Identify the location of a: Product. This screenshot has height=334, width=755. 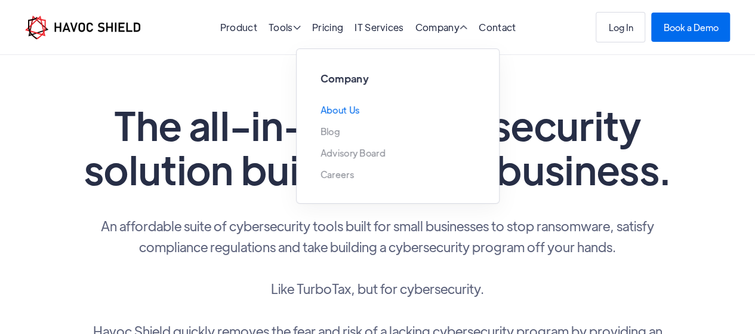
(239, 27).